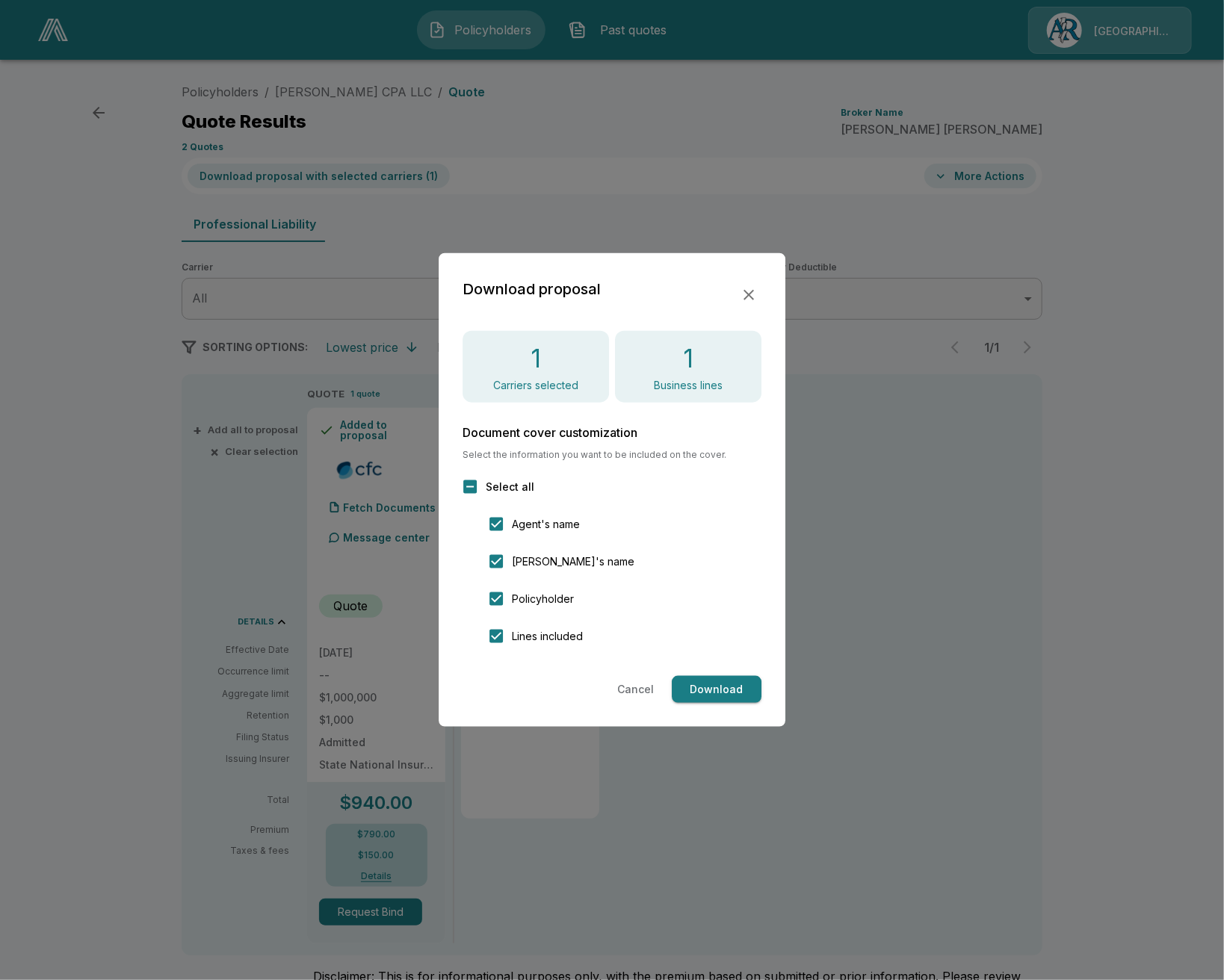  I want to click on span: Select the information you want to be included on the cover., so click(612, 455).